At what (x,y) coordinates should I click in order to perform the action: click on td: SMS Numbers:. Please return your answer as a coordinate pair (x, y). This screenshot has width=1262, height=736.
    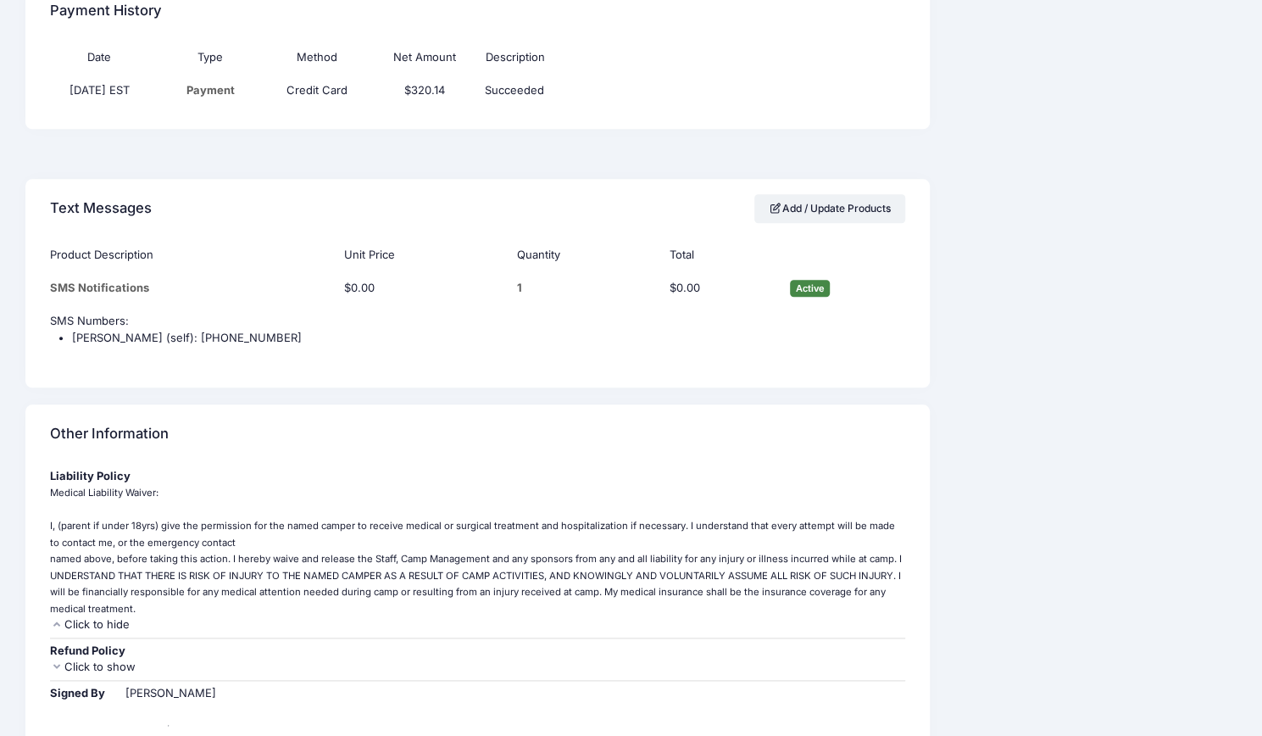
    Looking at the image, I should click on (477, 336).